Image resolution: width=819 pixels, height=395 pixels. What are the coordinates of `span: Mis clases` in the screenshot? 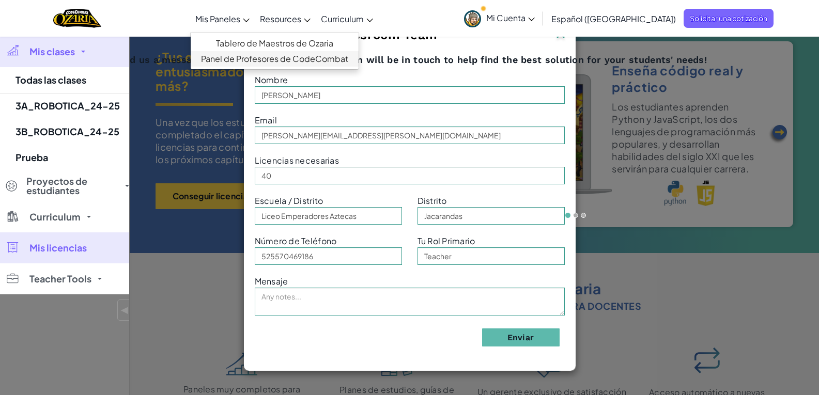 It's located at (52, 52).